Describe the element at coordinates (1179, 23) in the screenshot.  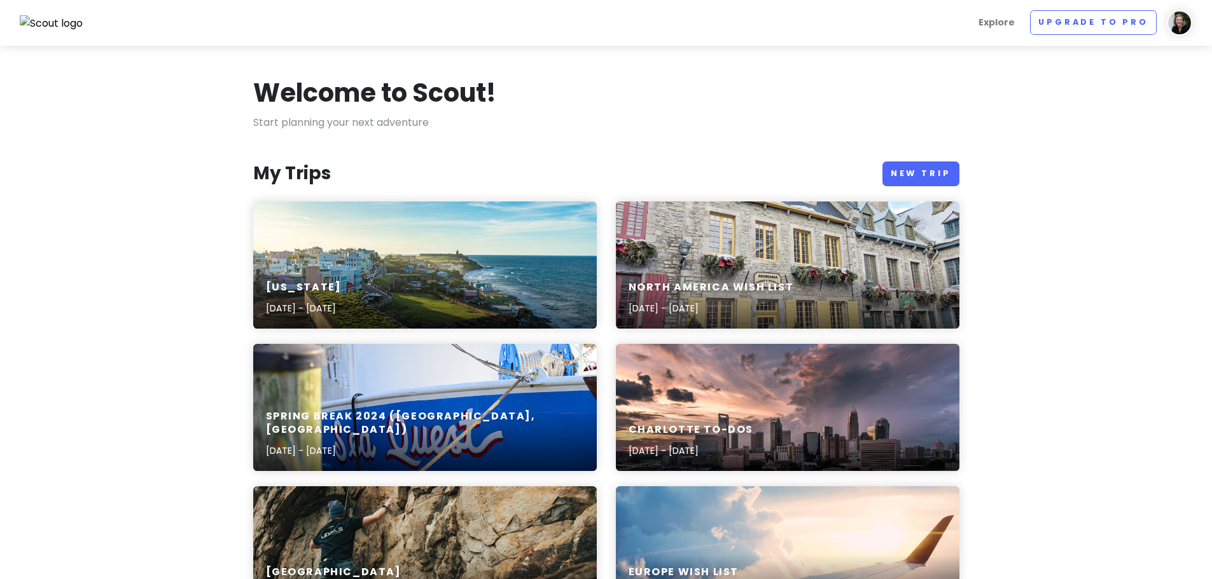
I see `img: User profile` at that location.